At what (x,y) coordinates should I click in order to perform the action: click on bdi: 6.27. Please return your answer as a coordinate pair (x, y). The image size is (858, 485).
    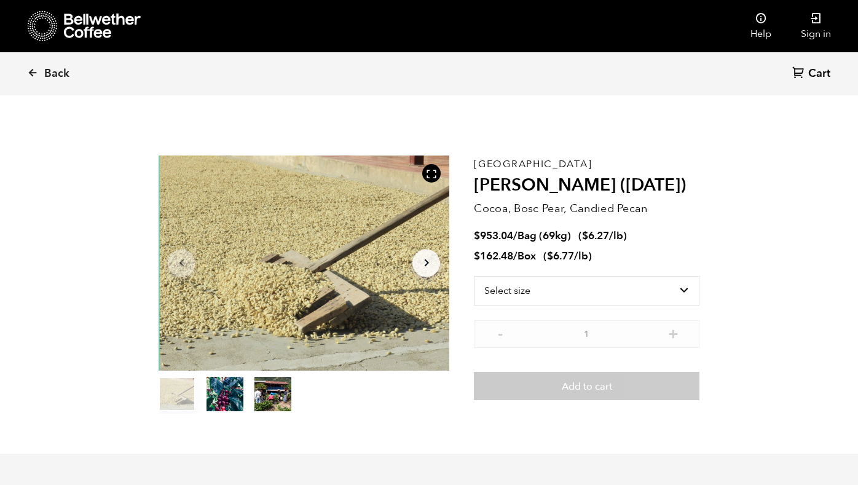
    Looking at the image, I should click on (596, 235).